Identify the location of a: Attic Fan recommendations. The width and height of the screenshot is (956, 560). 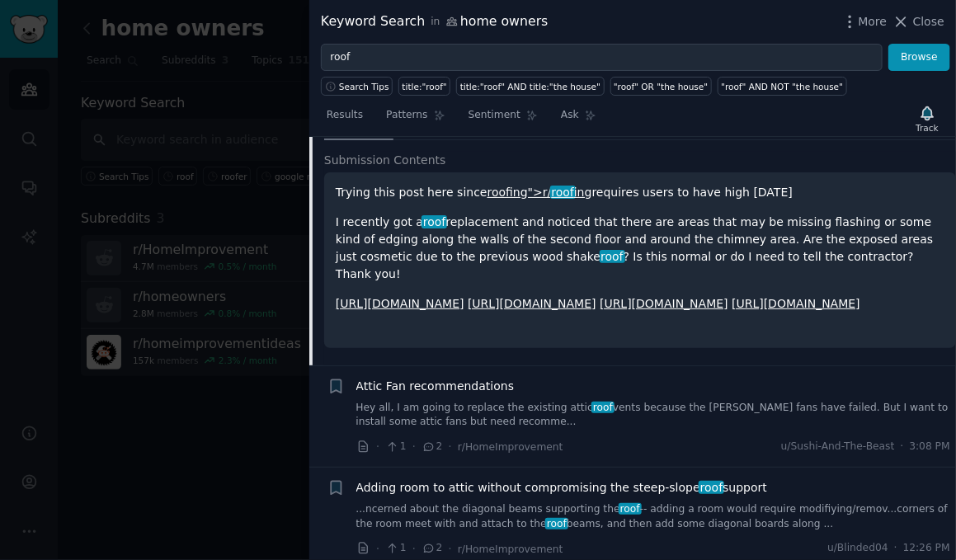
(436, 386).